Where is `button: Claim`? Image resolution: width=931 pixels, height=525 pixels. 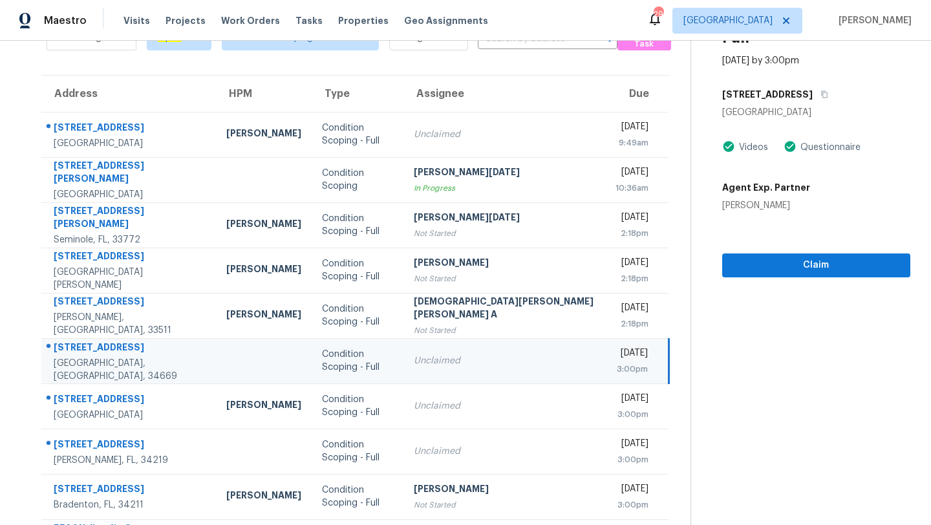 button: Claim is located at coordinates (815, 265).